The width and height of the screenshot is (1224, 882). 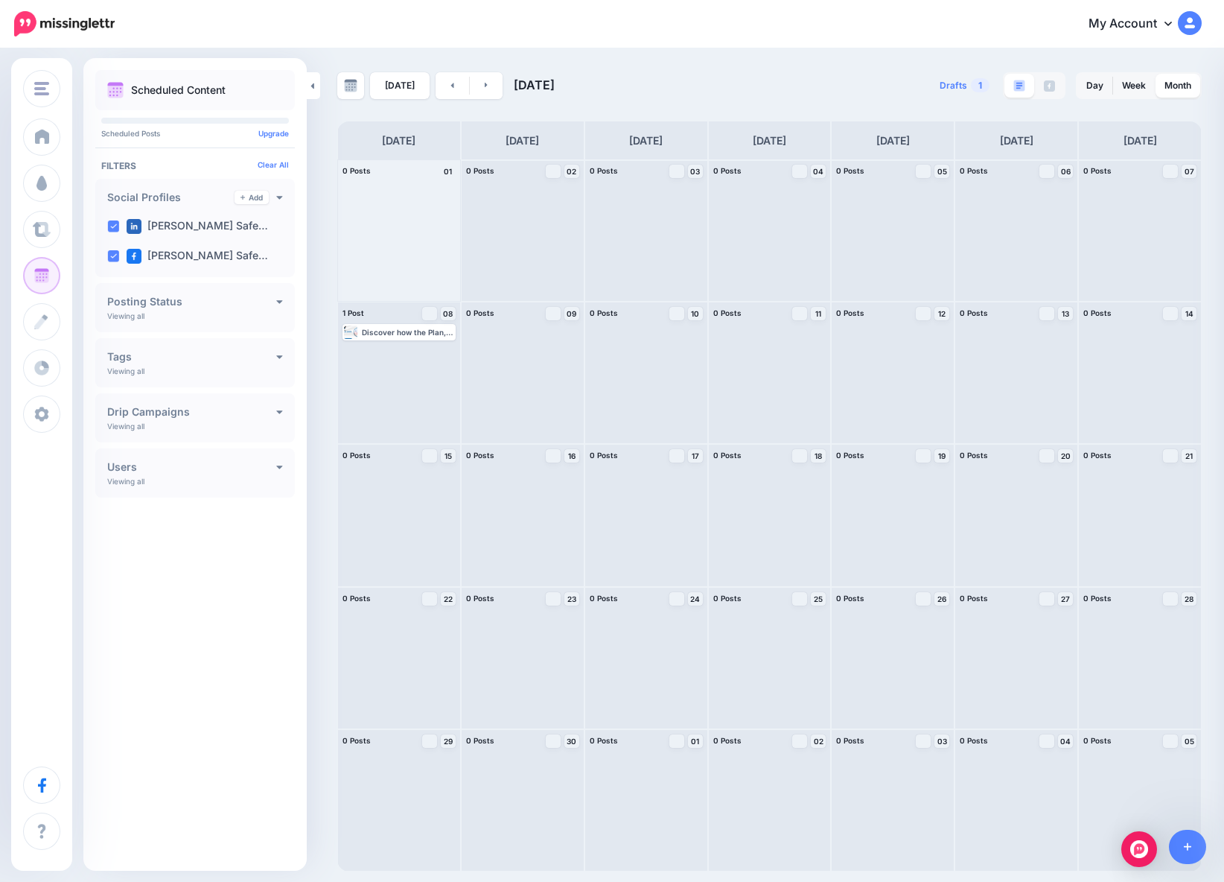 What do you see at coordinates (1189, 171) in the screenshot?
I see `a: 07` at bounding box center [1189, 171].